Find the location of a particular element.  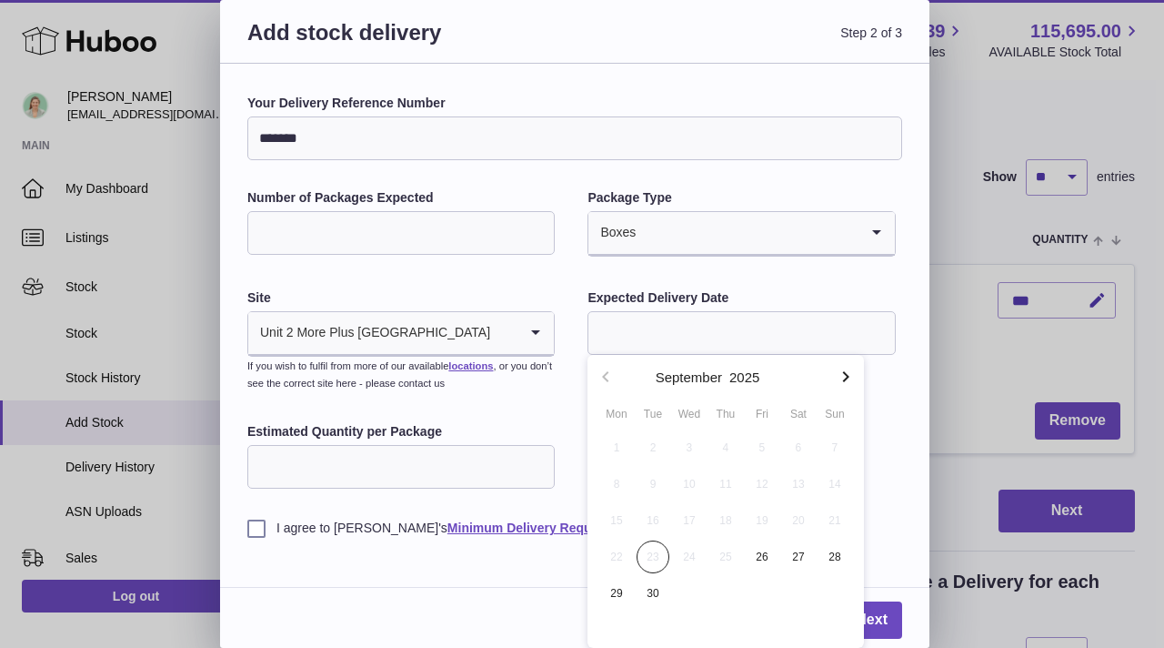

span: 1 is located at coordinates (617, 447).